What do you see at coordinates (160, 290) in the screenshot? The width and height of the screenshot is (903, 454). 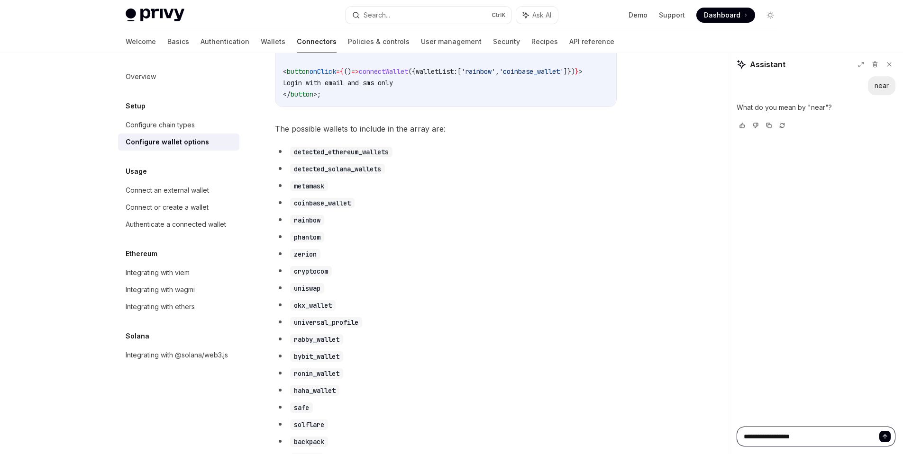 I see `div: Integrating with wagmi` at bounding box center [160, 290].